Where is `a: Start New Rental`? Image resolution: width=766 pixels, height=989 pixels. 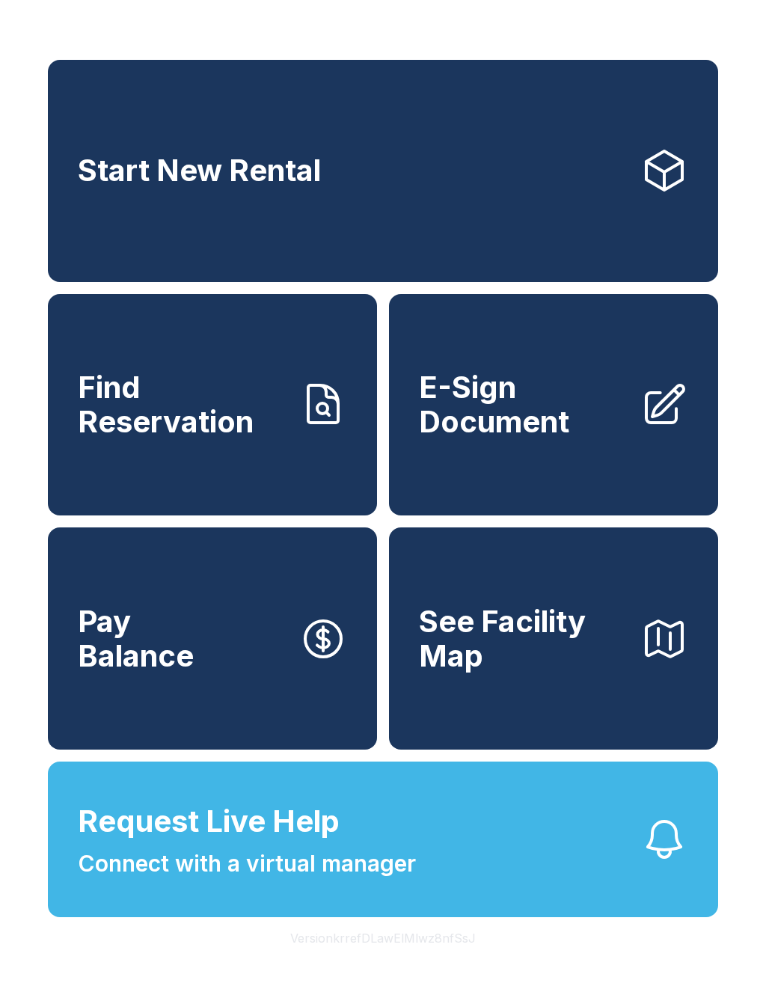
a: Start New Rental is located at coordinates (383, 171).